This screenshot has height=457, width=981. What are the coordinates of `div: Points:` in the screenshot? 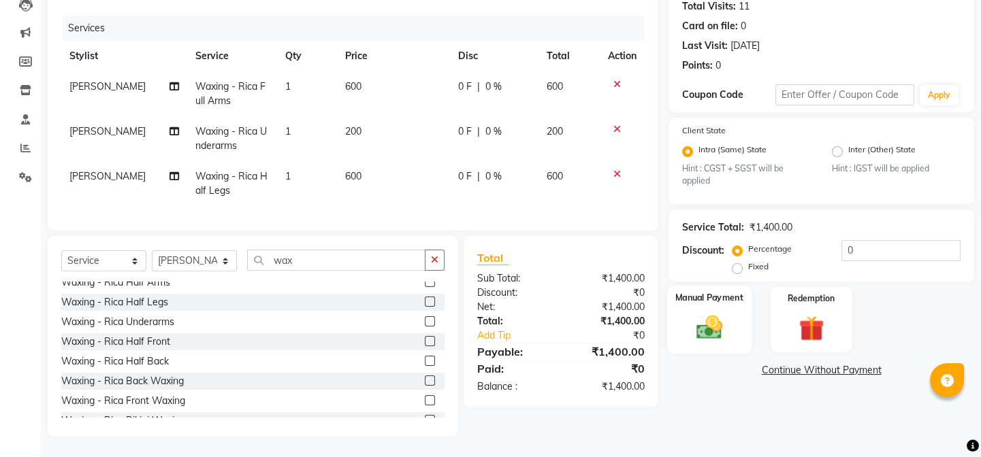 It's located at (697, 65).